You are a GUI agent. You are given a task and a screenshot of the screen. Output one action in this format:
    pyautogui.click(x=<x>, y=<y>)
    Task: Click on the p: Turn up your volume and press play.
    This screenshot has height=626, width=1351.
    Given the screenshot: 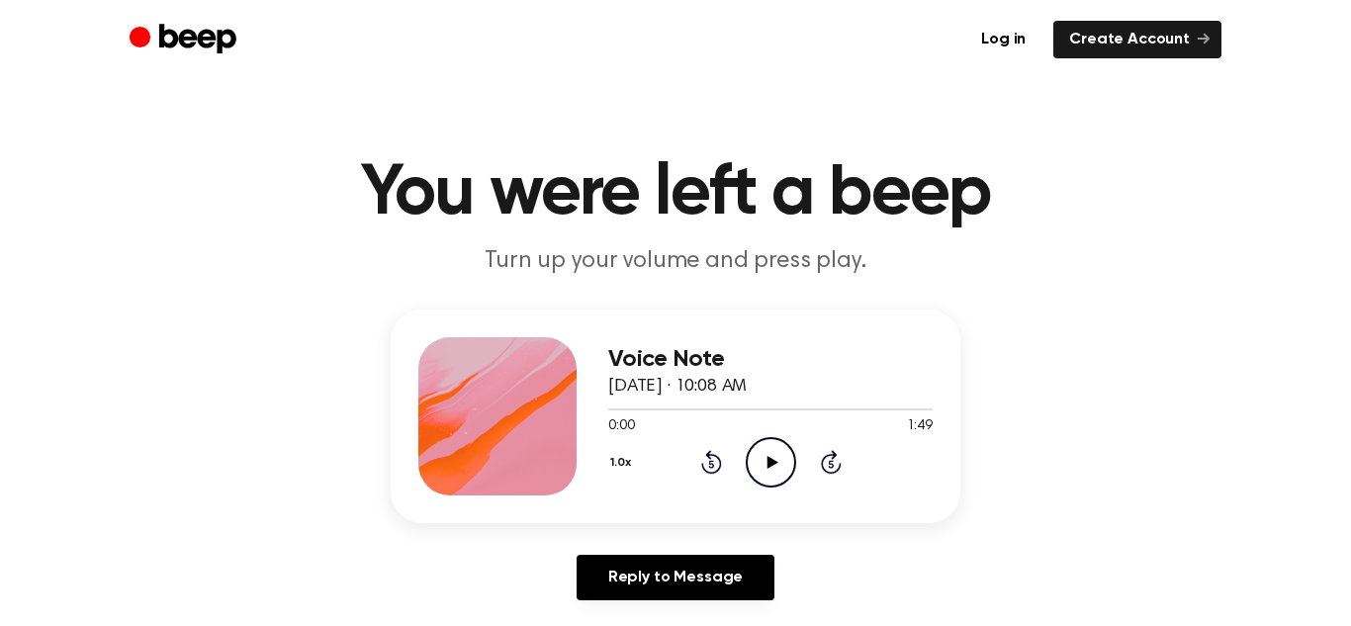 What is the action you would take?
    pyautogui.click(x=675, y=261)
    